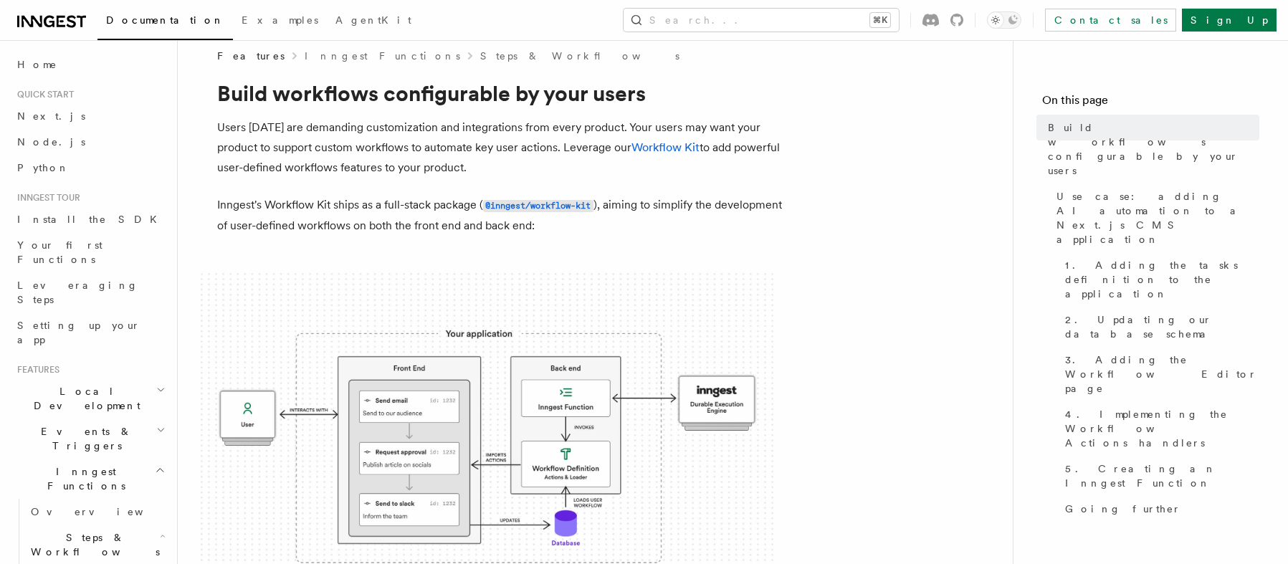 The image size is (1288, 564). I want to click on span: Quick start, so click(42, 95).